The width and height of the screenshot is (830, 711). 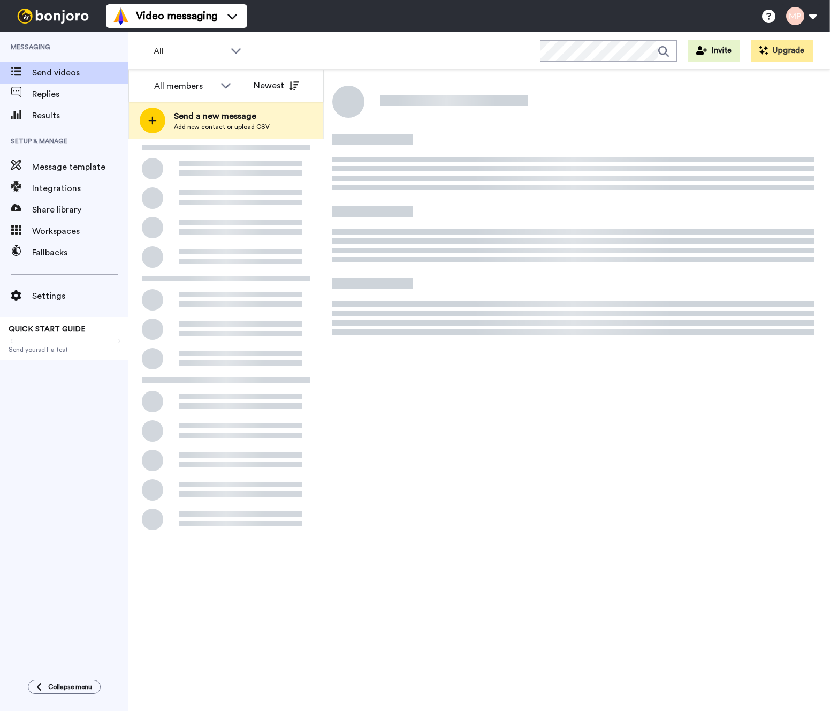 What do you see at coordinates (80, 94) in the screenshot?
I see `span: Replies` at bounding box center [80, 94].